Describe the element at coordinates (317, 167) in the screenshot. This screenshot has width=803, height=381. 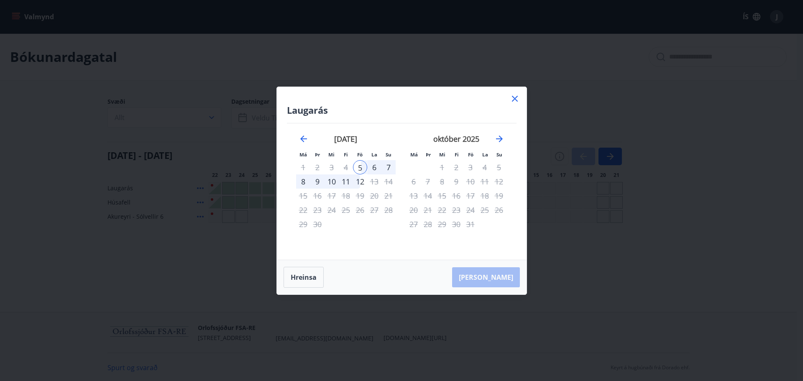
I see `td: Not available. þriðjudagur, 2. september 2025` at that location.